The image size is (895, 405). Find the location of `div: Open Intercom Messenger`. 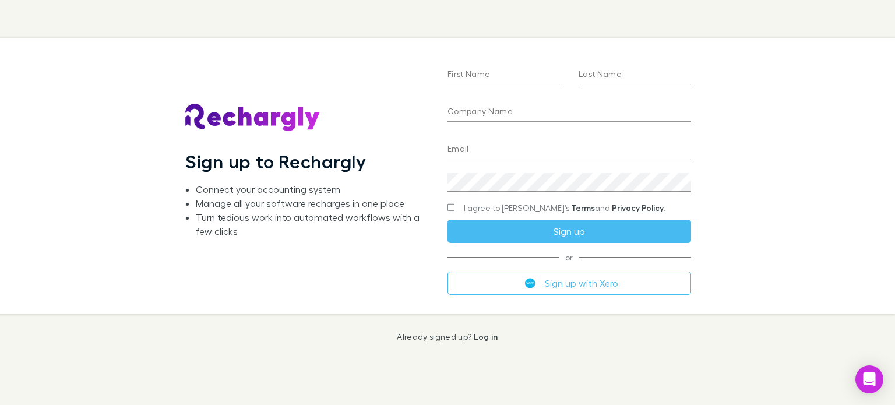

div: Open Intercom Messenger is located at coordinates (869, 379).